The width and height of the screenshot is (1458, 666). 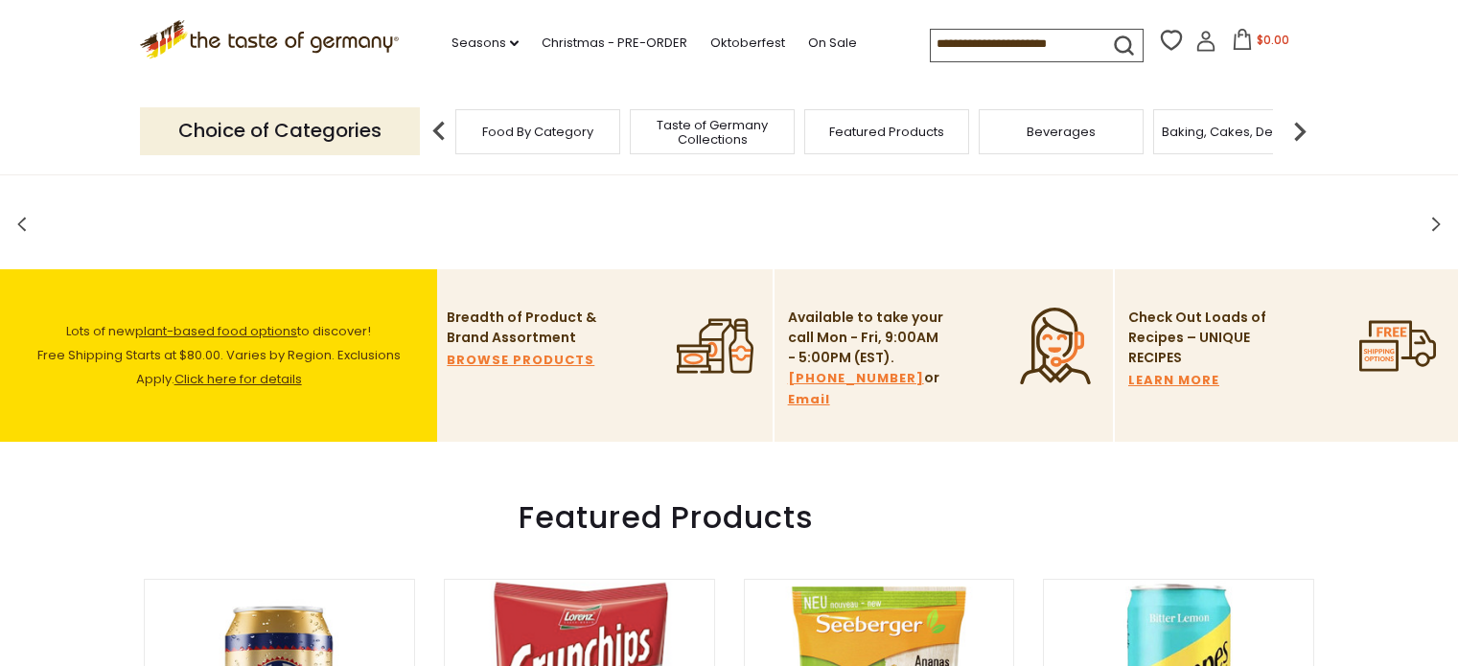 What do you see at coordinates (1300, 131) in the screenshot?
I see `img: next arrow` at bounding box center [1300, 131].